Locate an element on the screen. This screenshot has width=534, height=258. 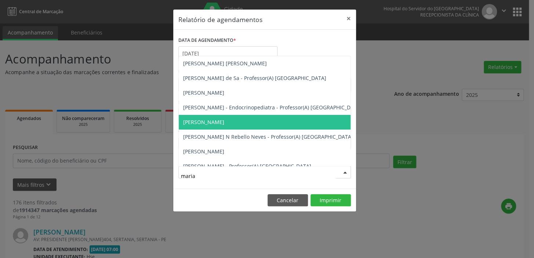
h5: Relatório de agendamentos is located at coordinates (220, 19).